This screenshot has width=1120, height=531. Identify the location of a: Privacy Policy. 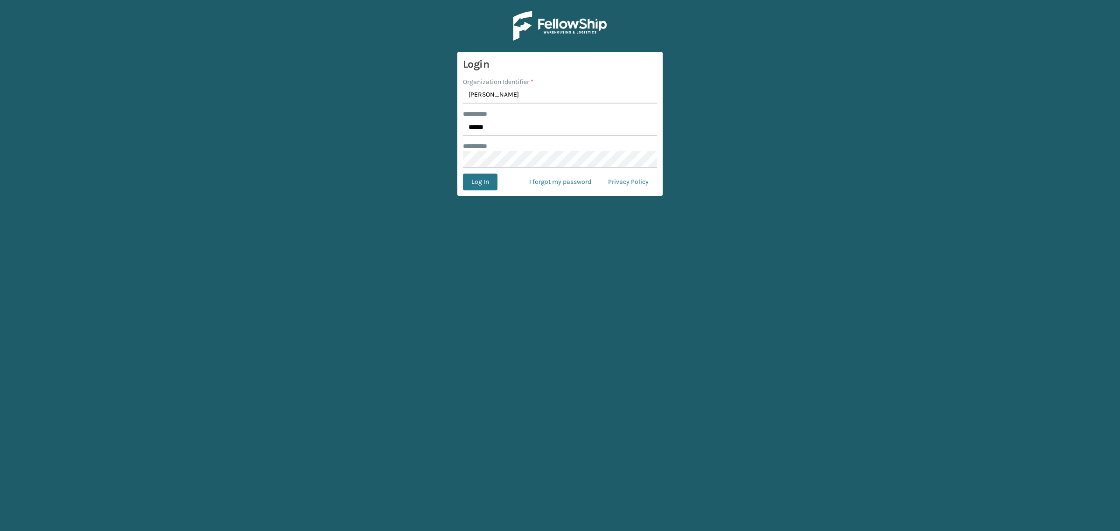
(628, 182).